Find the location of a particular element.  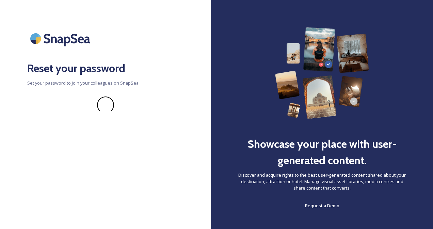

img: 63b42ca75bacad526042e722_Group%20154-p-800.png is located at coordinates (322, 73).